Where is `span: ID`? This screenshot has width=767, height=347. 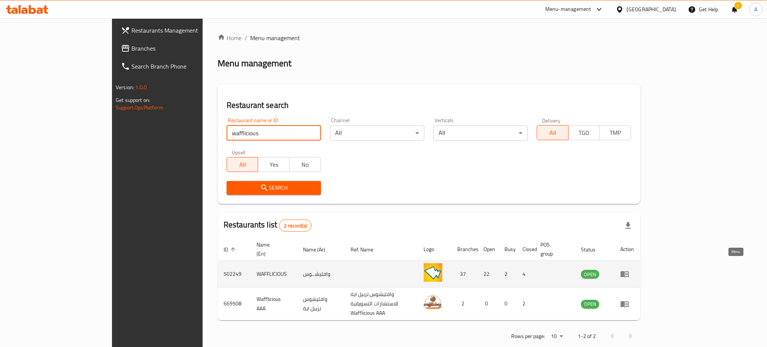
span: ID is located at coordinates (231, 249).